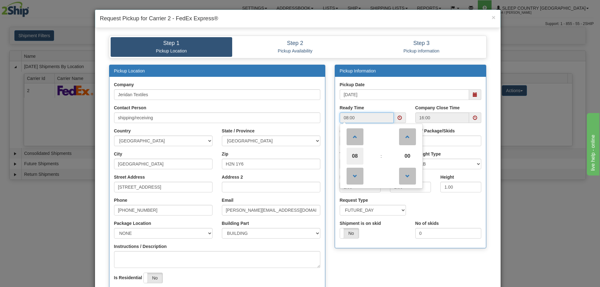 The height and width of the screenshot is (287, 600). I want to click on a: Increment Minute, so click(407, 137).